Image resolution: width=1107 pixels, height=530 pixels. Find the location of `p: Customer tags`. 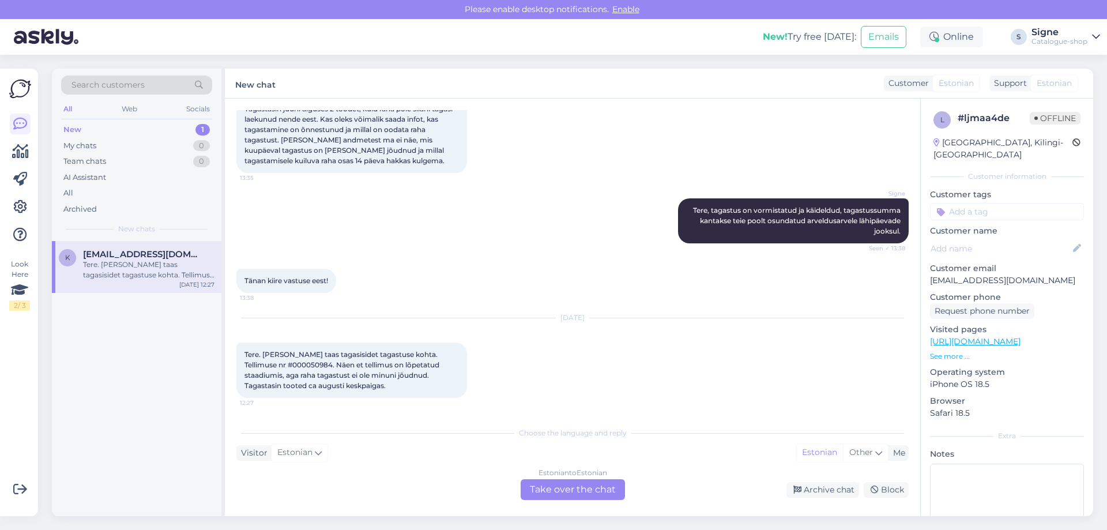

p: Customer tags is located at coordinates (1007, 194).